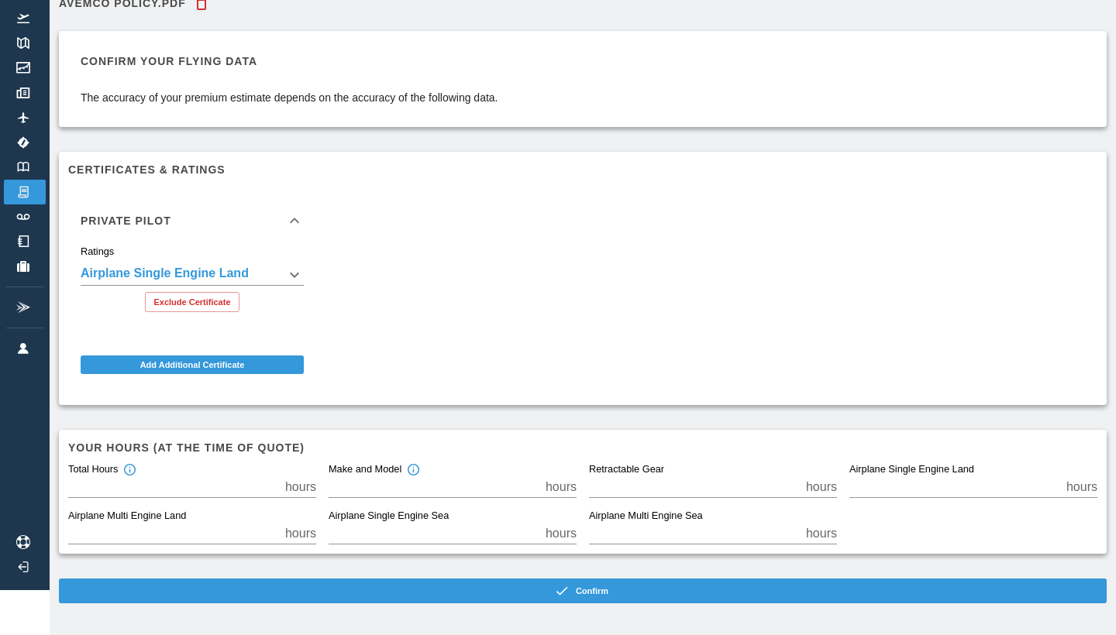  Describe the element at coordinates (374, 470) in the screenshot. I see `div: Make and Model` at that location.